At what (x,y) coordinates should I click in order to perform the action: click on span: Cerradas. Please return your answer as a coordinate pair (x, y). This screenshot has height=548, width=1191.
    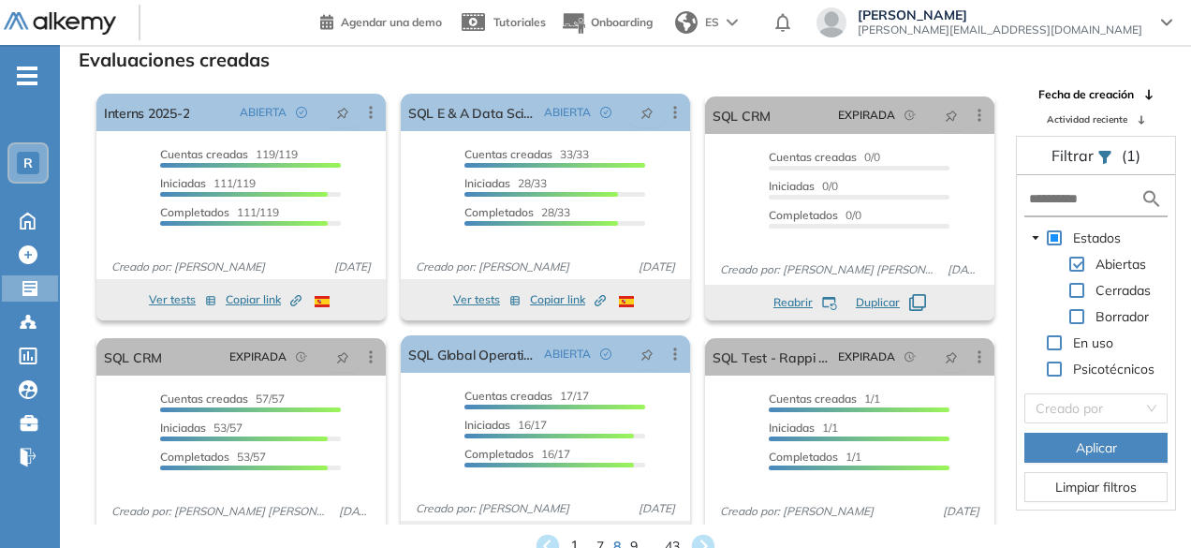
    Looking at the image, I should click on (1123, 290).